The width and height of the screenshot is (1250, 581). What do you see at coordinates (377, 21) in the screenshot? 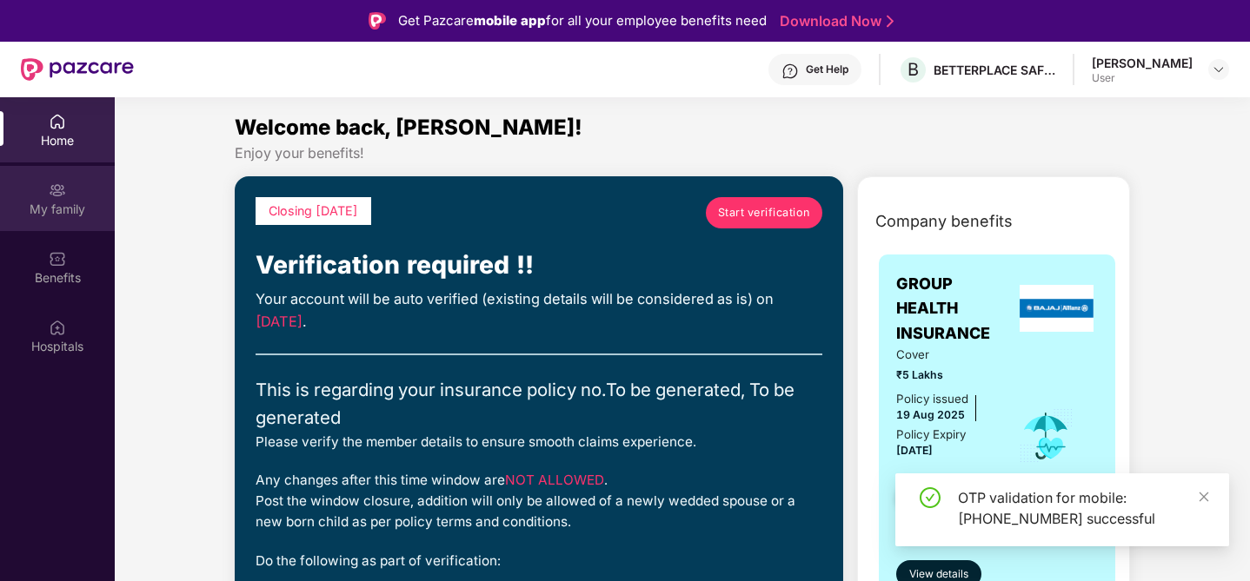
I see `img: Logo` at bounding box center [377, 21].